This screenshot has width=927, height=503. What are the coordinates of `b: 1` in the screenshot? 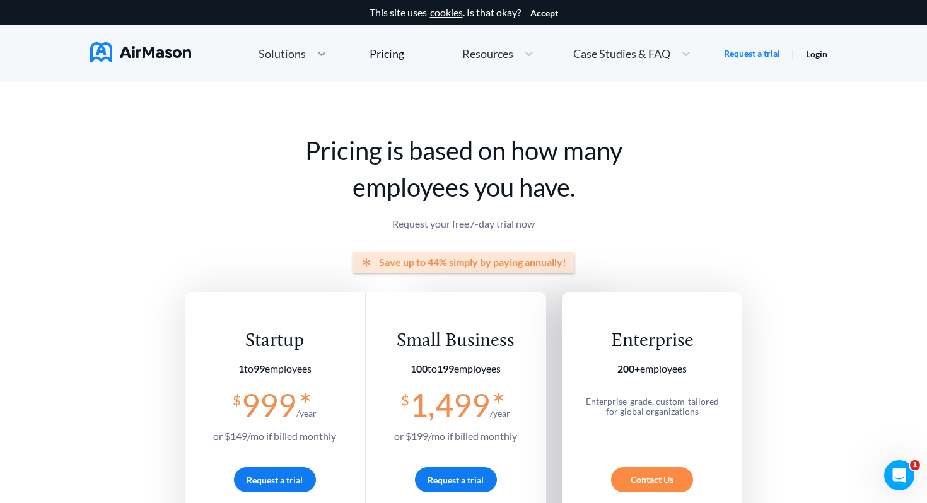 It's located at (241, 368).